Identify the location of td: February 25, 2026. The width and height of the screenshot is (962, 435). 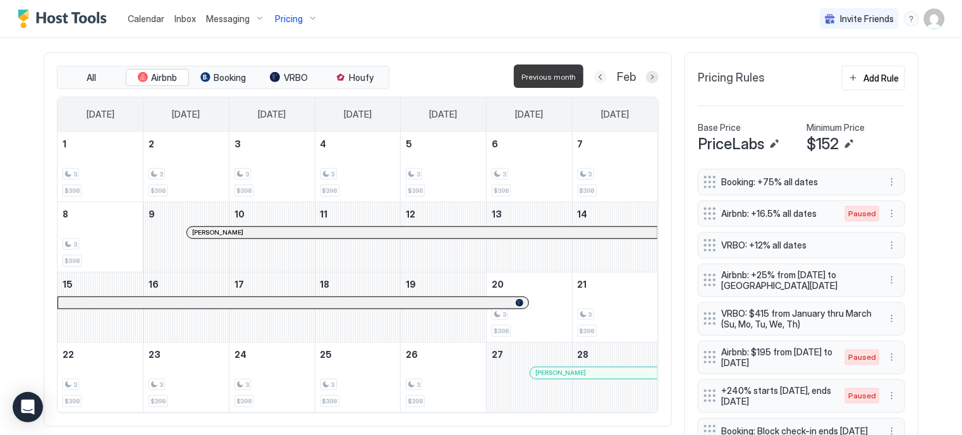
(358, 377).